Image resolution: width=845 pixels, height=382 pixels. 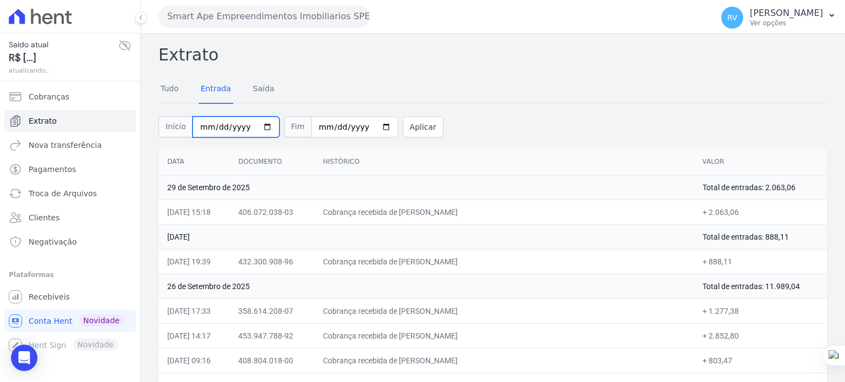 What do you see at coordinates (761, 187) in the screenshot?
I see `td: Total de entradas: 2.063,06` at bounding box center [761, 187].